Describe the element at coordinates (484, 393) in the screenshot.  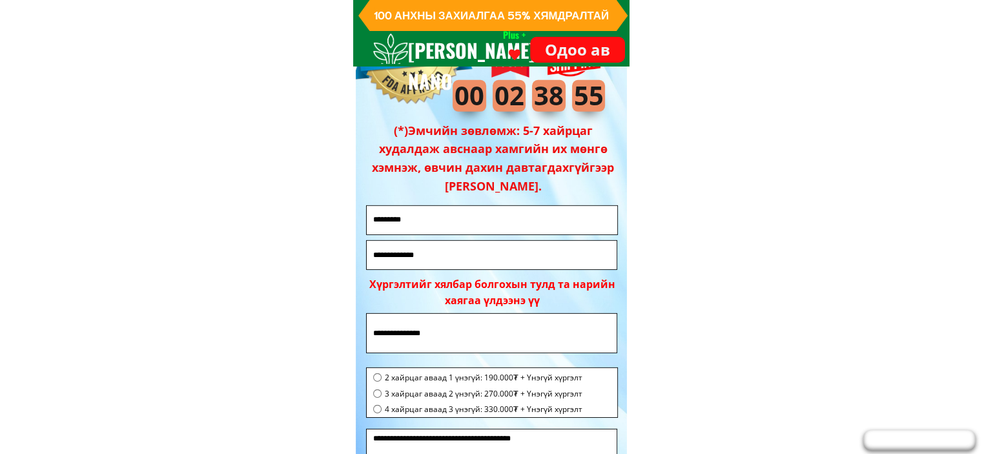
I see `span: 3 хайрцаг аваад 2 үнэгүй: 270.000₮ + Үнэгүй хүргэлт` at that location.